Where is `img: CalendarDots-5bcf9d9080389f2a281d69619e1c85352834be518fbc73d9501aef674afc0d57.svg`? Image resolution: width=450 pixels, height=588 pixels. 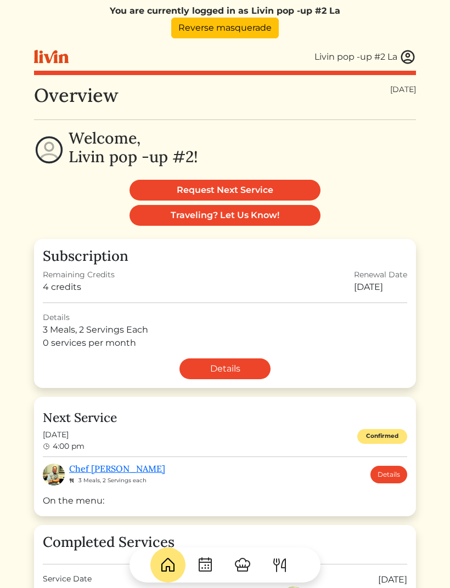
img: CalendarDots-5bcf9d9080389f2a281d69619e1c85352834be518fbc73d9501aef674afc0d57.svg is located at coordinates (205, 565).